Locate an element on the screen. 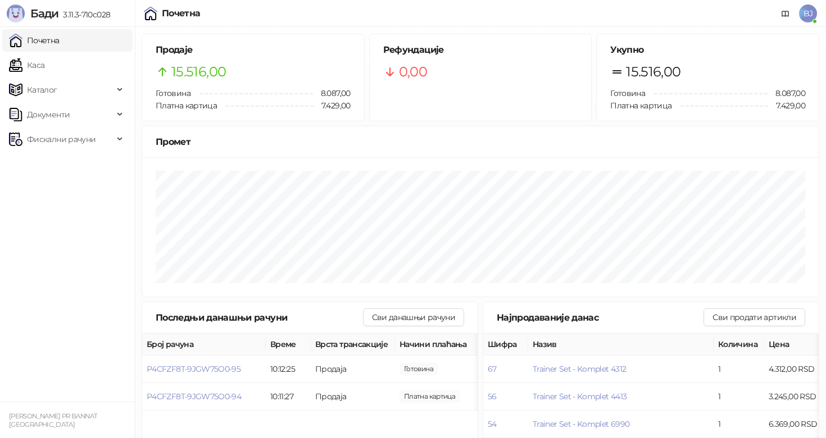 This screenshot has width=826, height=438. h5: Рефундације is located at coordinates (480, 50).